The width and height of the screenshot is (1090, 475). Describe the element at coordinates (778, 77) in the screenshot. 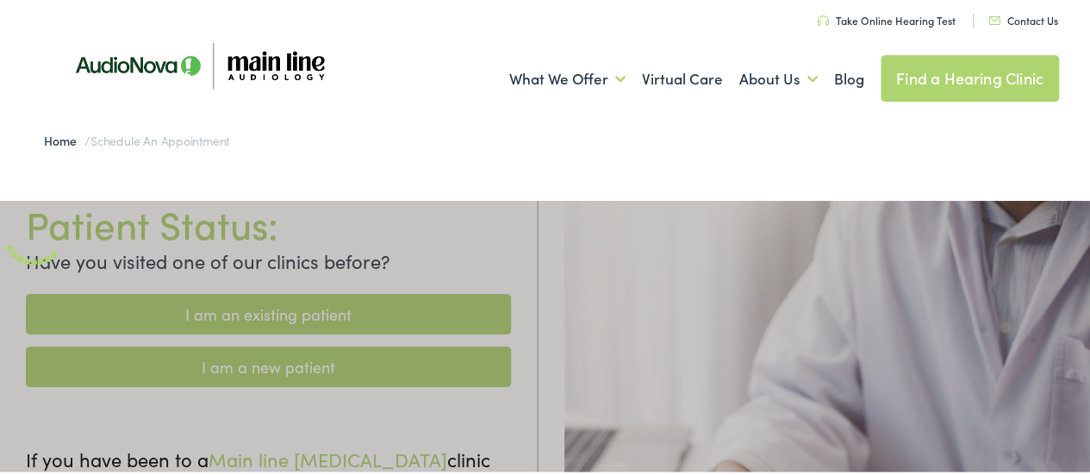

I see `a: About Us` at that location.